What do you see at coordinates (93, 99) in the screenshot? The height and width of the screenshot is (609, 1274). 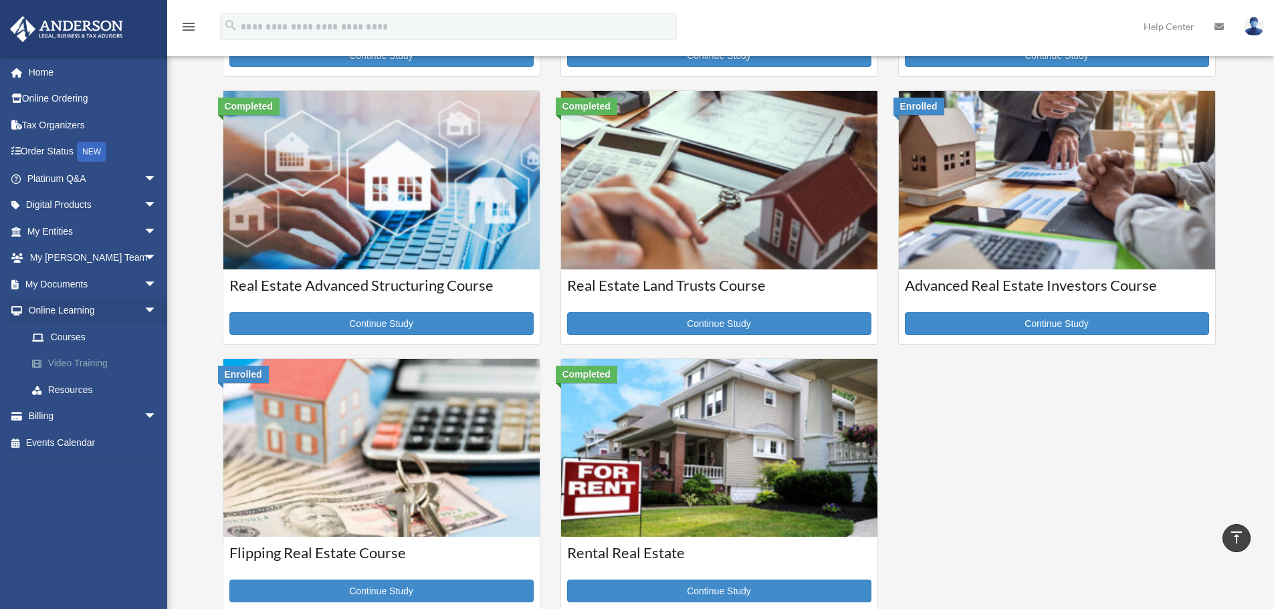 I see `a: Online Ordering` at bounding box center [93, 99].